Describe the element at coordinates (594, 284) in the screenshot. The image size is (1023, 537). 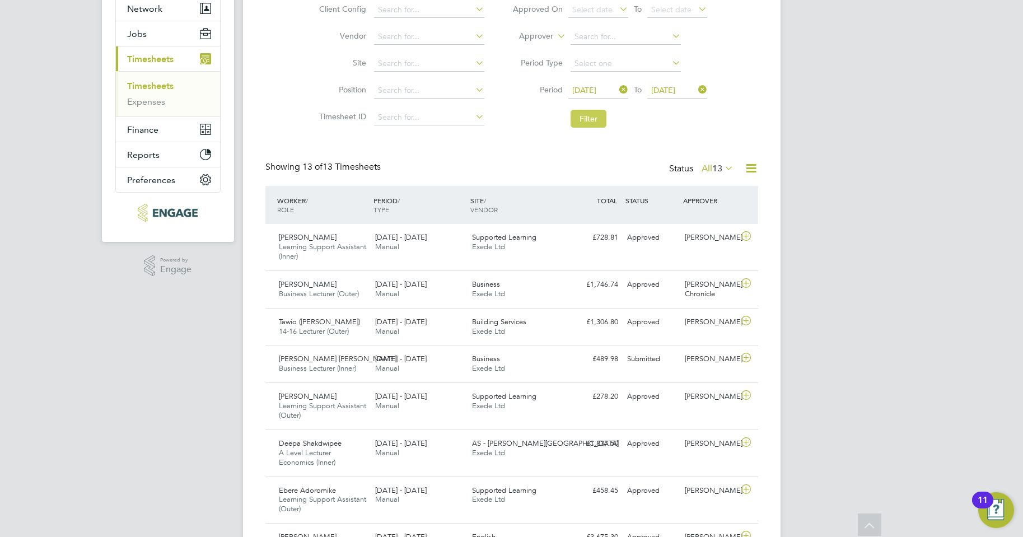
I see `div: £1,746.74` at that location.